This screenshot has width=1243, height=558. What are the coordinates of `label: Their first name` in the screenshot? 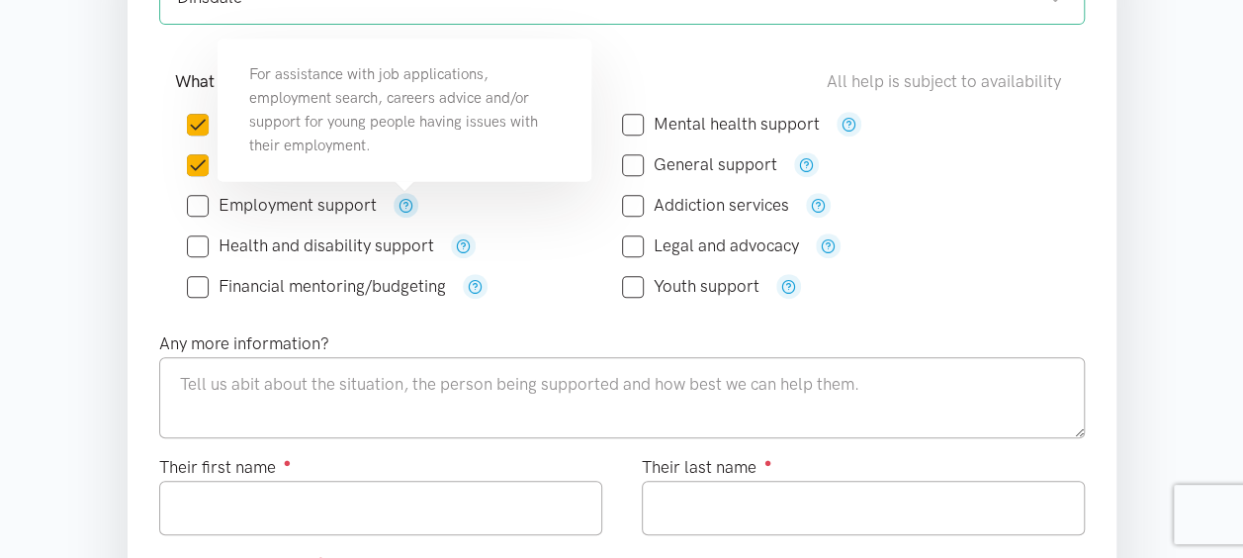 It's located at (225, 467).